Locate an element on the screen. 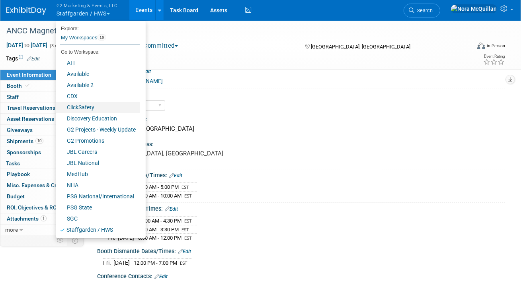  div: Event Format is located at coordinates (468, 47).